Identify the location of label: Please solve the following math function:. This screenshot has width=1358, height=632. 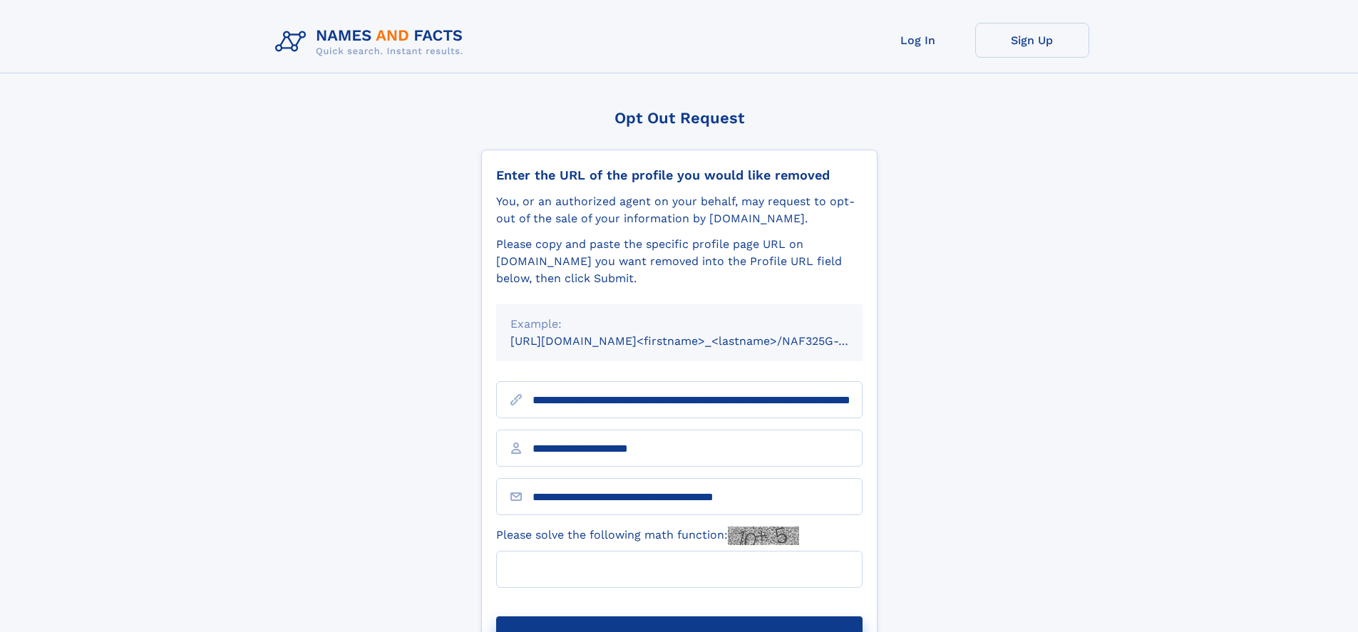
(647, 536).